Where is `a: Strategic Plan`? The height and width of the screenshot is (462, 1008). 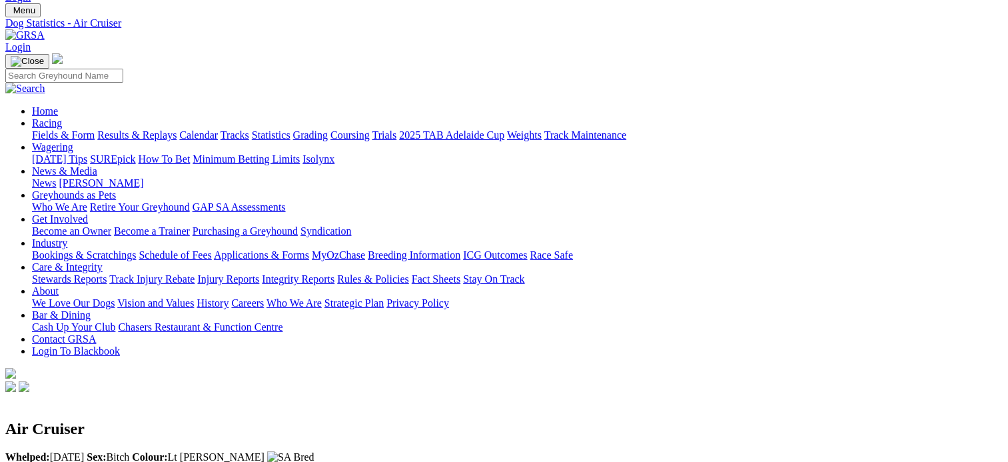
a: Strategic Plan is located at coordinates (354, 302).